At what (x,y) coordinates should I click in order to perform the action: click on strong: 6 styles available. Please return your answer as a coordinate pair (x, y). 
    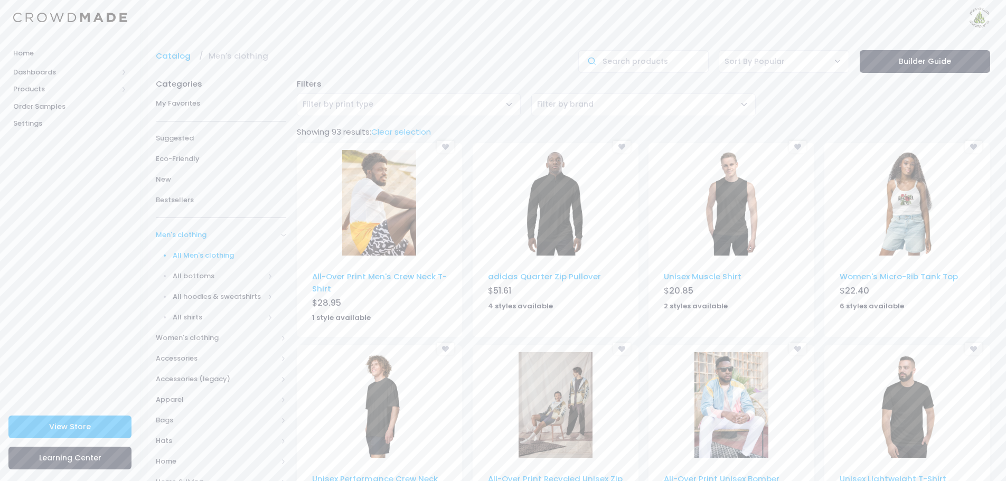
    Looking at the image, I should click on (871, 306).